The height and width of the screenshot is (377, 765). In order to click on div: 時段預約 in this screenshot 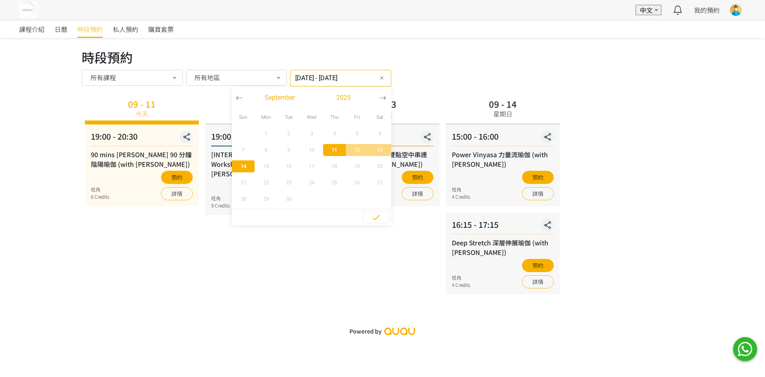, I will do `click(383, 57)`.